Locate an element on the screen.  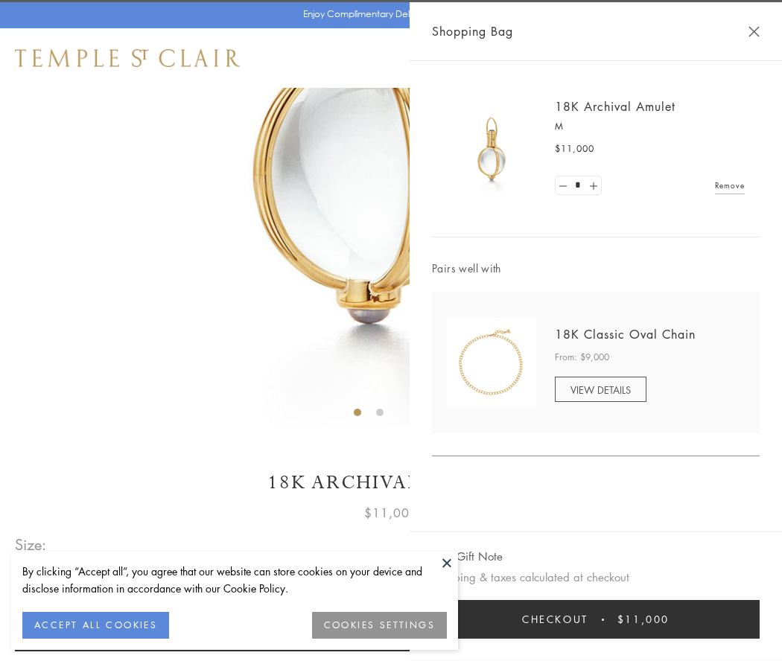
a: Set quantity to 0 is located at coordinates (563, 185).